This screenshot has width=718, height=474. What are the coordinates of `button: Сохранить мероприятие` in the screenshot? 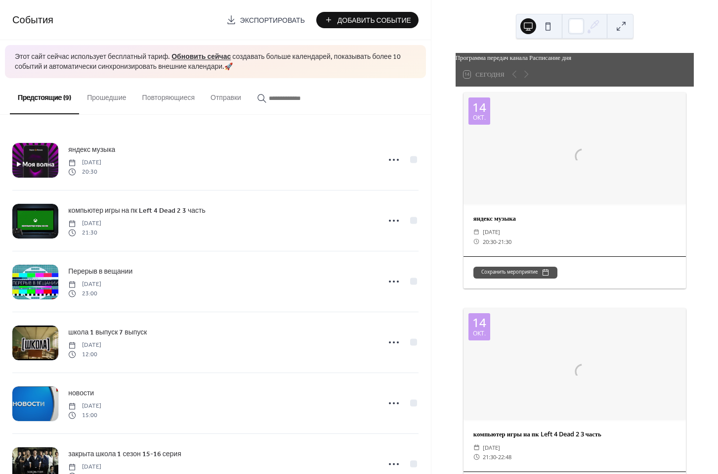 It's located at (516, 272).